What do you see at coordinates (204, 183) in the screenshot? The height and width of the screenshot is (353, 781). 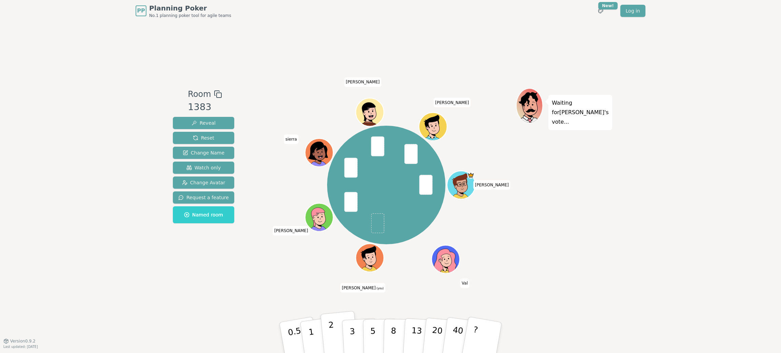 I see `span: Change Avatar` at bounding box center [204, 183].